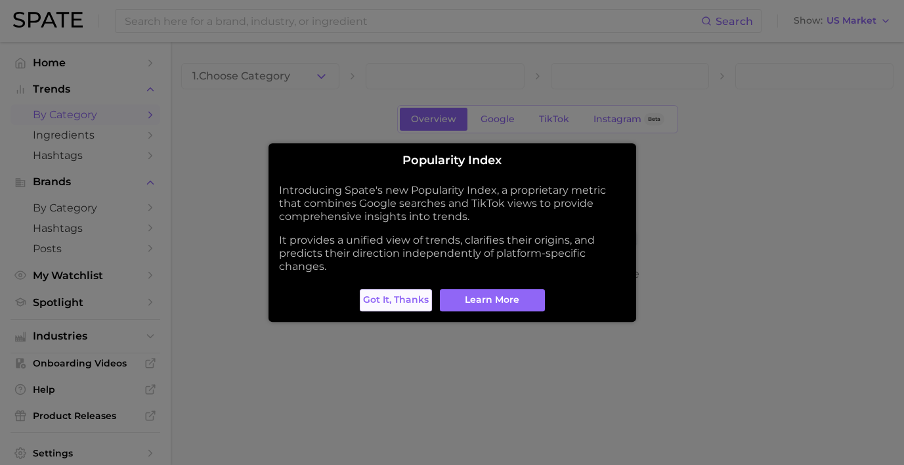  Describe the element at coordinates (396, 299) in the screenshot. I see `span: Got it, thanks` at that location.